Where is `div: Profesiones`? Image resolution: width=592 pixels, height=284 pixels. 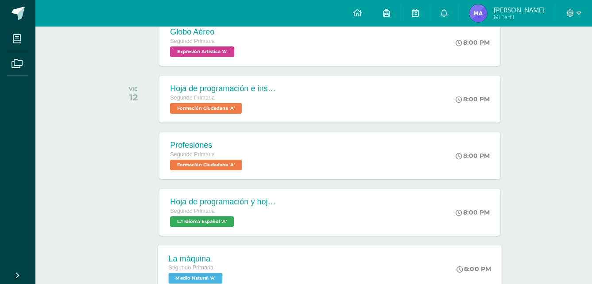 div: Profesiones is located at coordinates (207, 145).